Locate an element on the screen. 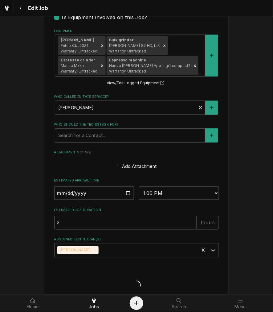 The height and width of the screenshot is (312, 273). a: Jobs is located at coordinates (94, 303).